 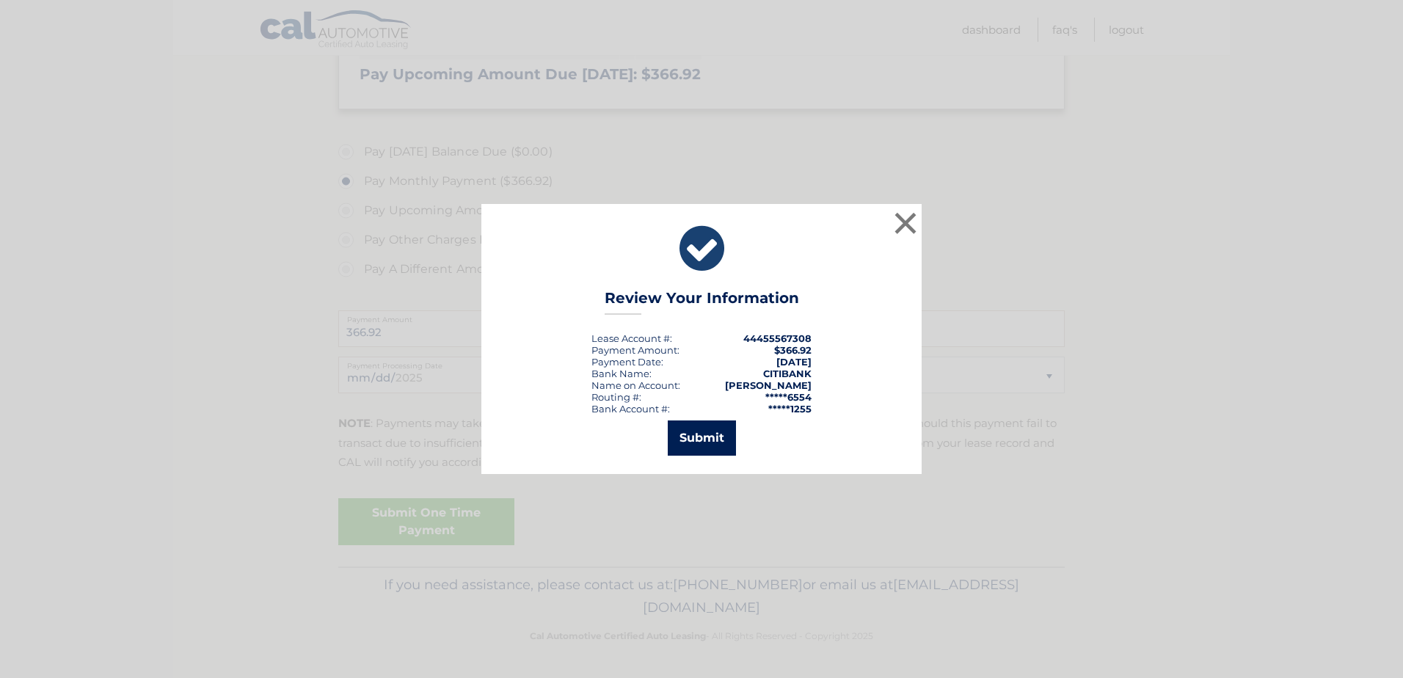 I want to click on div: Payment Amount:, so click(x=635, y=350).